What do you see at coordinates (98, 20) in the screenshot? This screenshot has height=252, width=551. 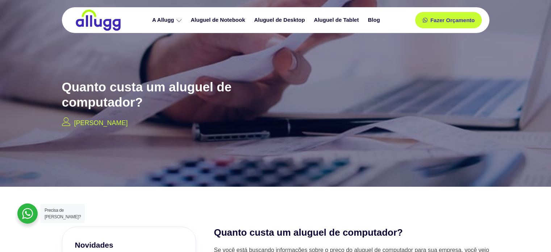 I see `img: locação de TI é Allugg` at bounding box center [98, 20].